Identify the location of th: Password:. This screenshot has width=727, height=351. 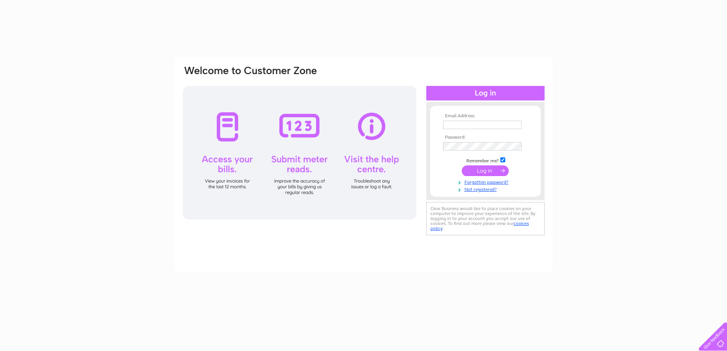
(485, 137).